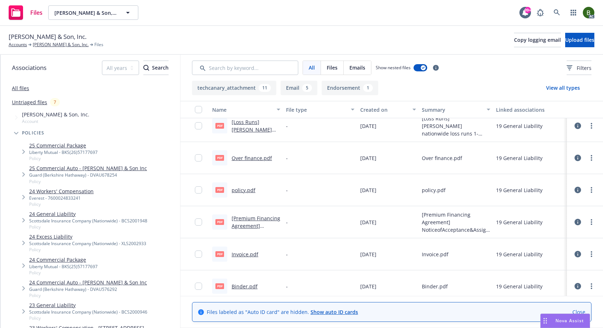  Describe the element at coordinates (63, 152) in the screenshot. I see `div: Liberty Mutual - BKS(26)57177697` at that location.